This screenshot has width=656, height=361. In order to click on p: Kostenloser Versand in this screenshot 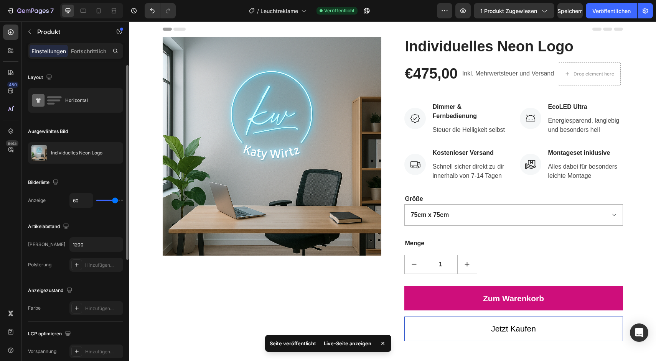, I will do `click(340, 132)`.